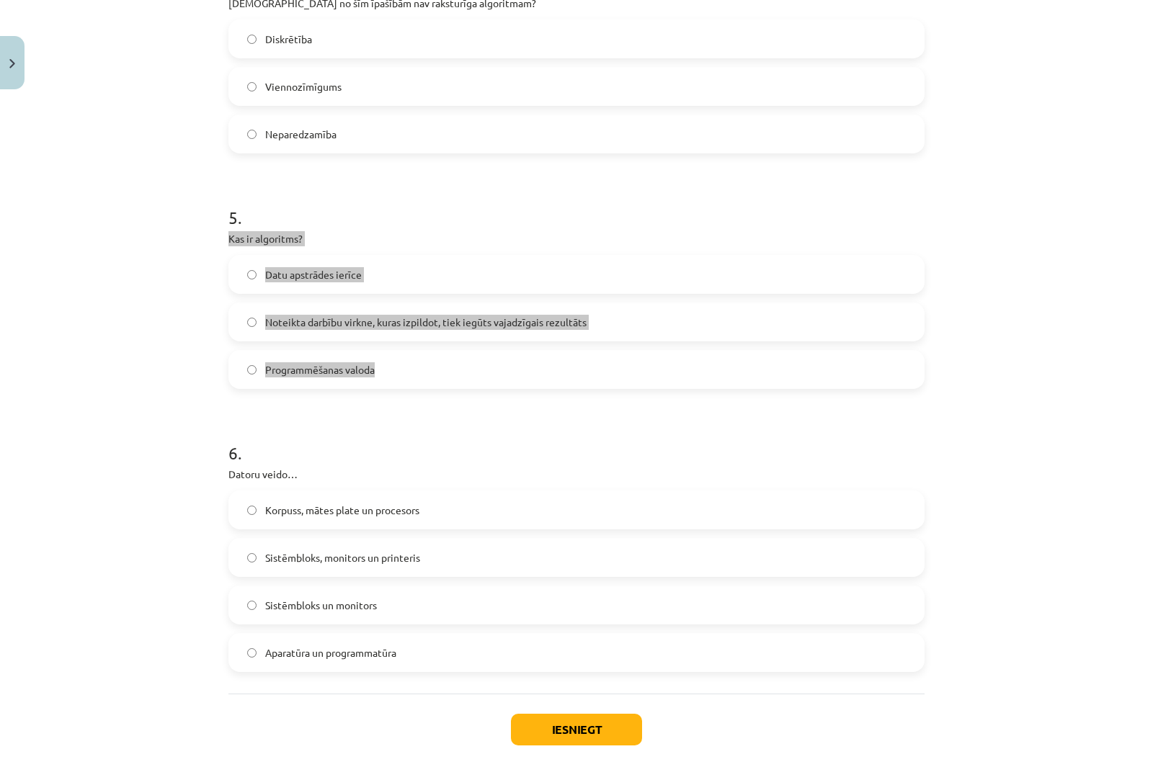 The image size is (1153, 767). I want to click on input: Aparatūra un programmatūra, so click(251, 653).